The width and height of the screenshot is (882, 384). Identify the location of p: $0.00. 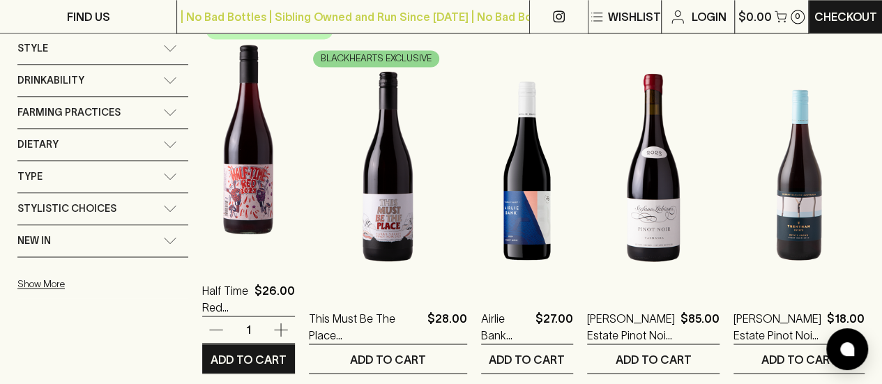
(755, 17).